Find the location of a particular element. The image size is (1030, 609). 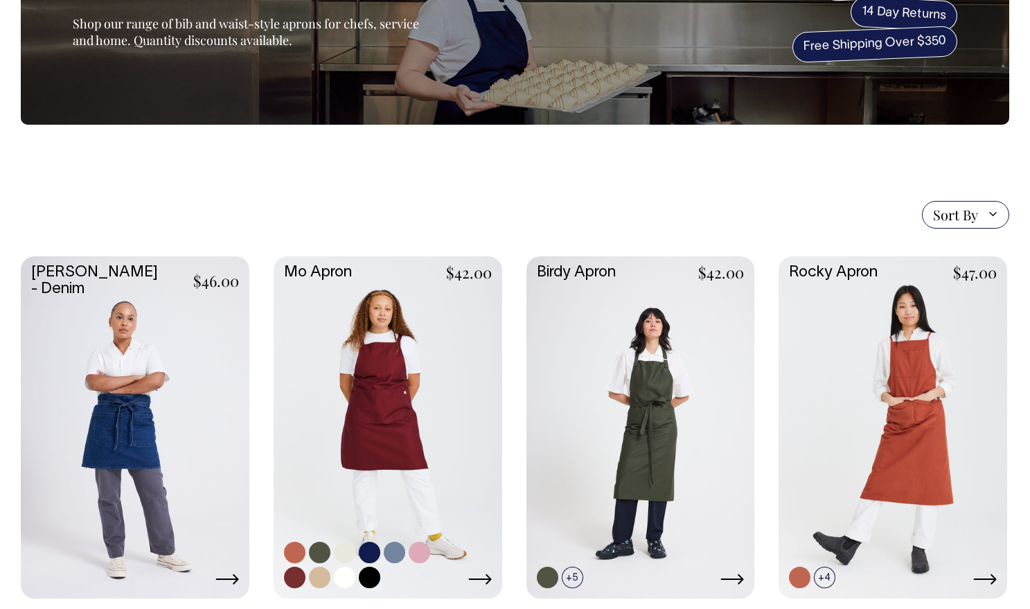

span: Sort By is located at coordinates (955, 215).